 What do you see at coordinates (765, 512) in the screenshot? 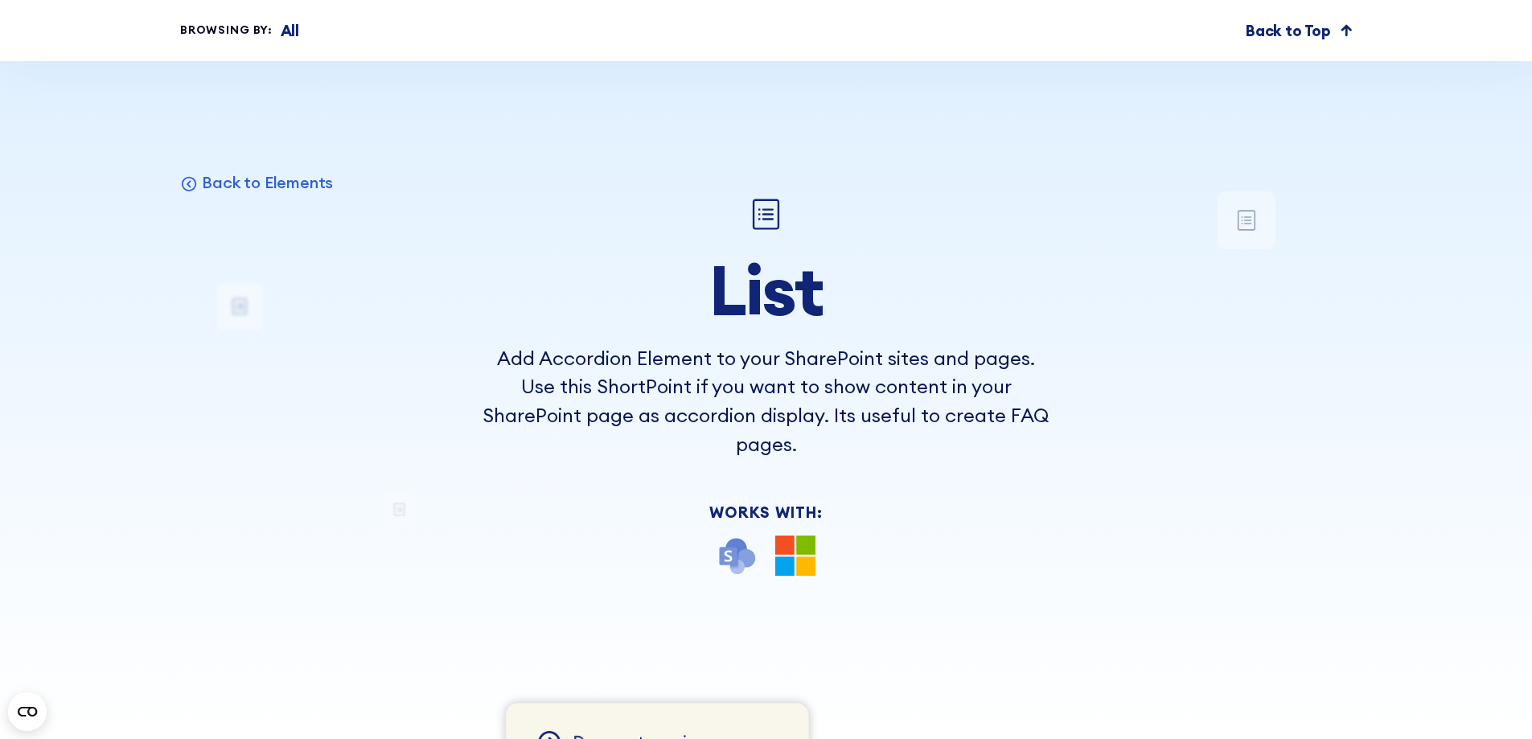
I see `div: Works With:` at bounding box center [765, 512].